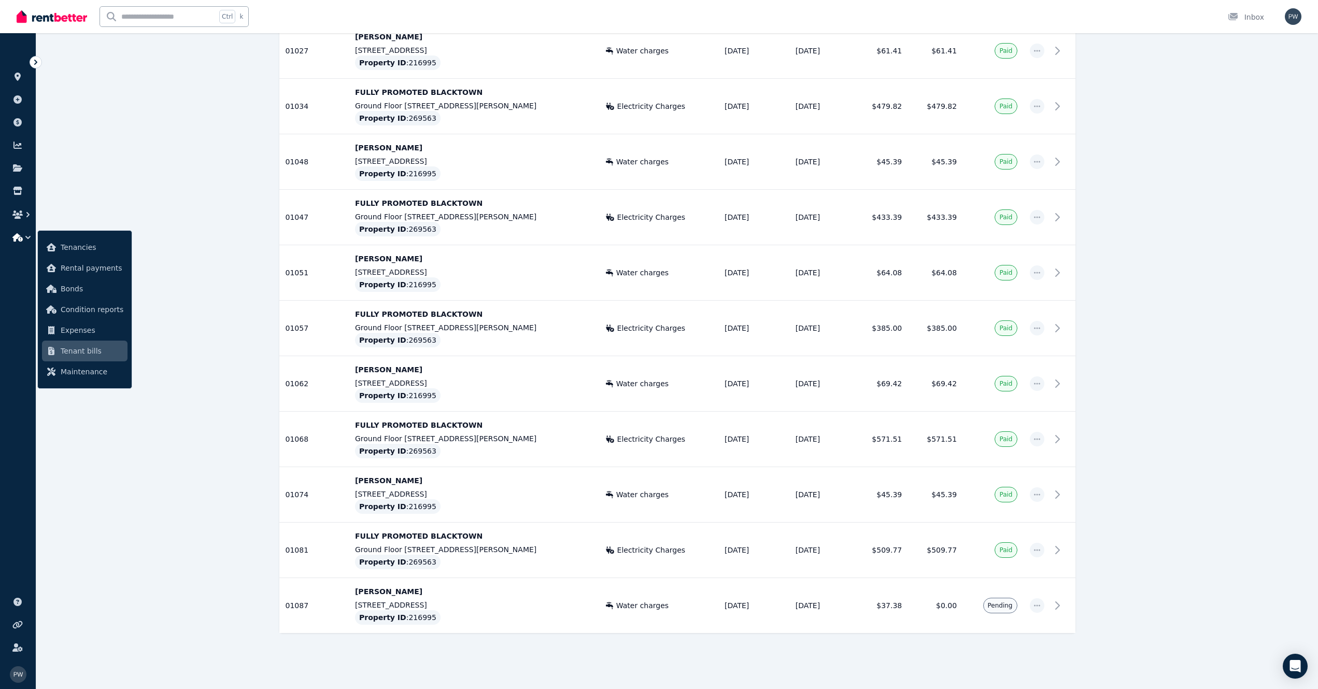  What do you see at coordinates (1246, 17) in the screenshot?
I see `div: Inbox` at bounding box center [1246, 17].